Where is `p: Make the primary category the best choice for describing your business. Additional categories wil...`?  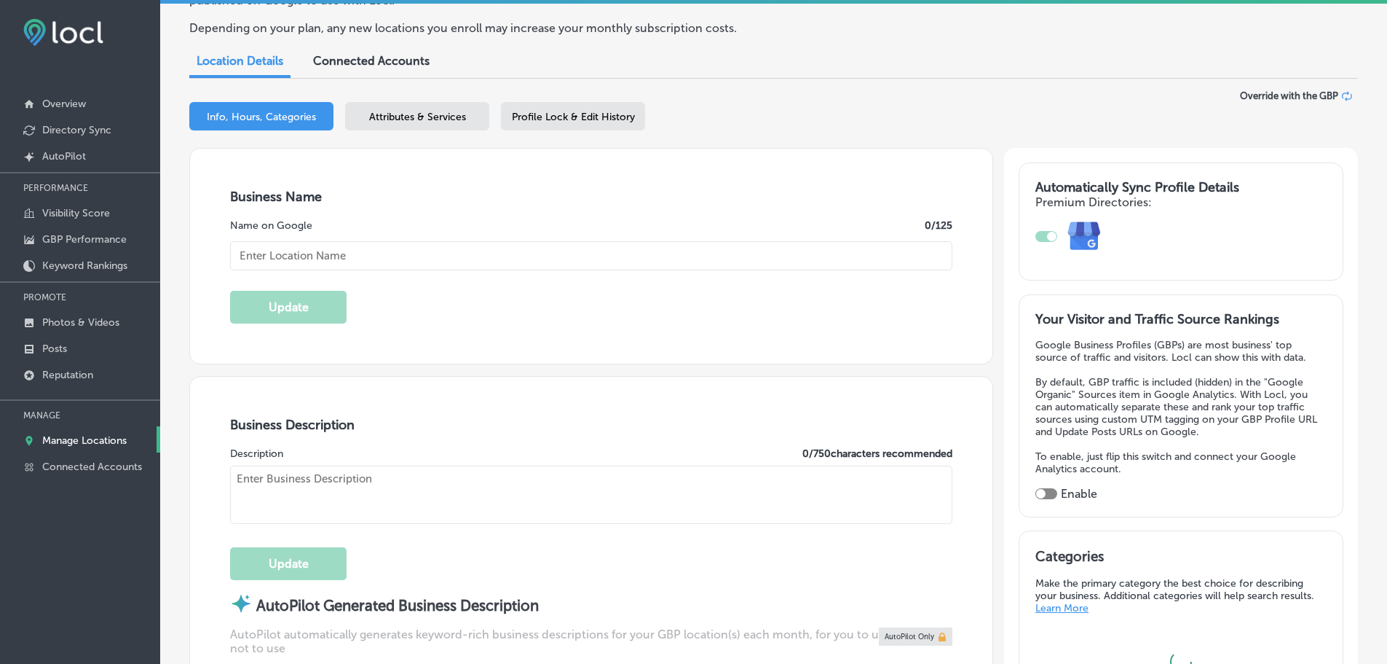 p: Make the primary category the best choice for describing your business. Additional categories wil... is located at coordinates (1181, 595).